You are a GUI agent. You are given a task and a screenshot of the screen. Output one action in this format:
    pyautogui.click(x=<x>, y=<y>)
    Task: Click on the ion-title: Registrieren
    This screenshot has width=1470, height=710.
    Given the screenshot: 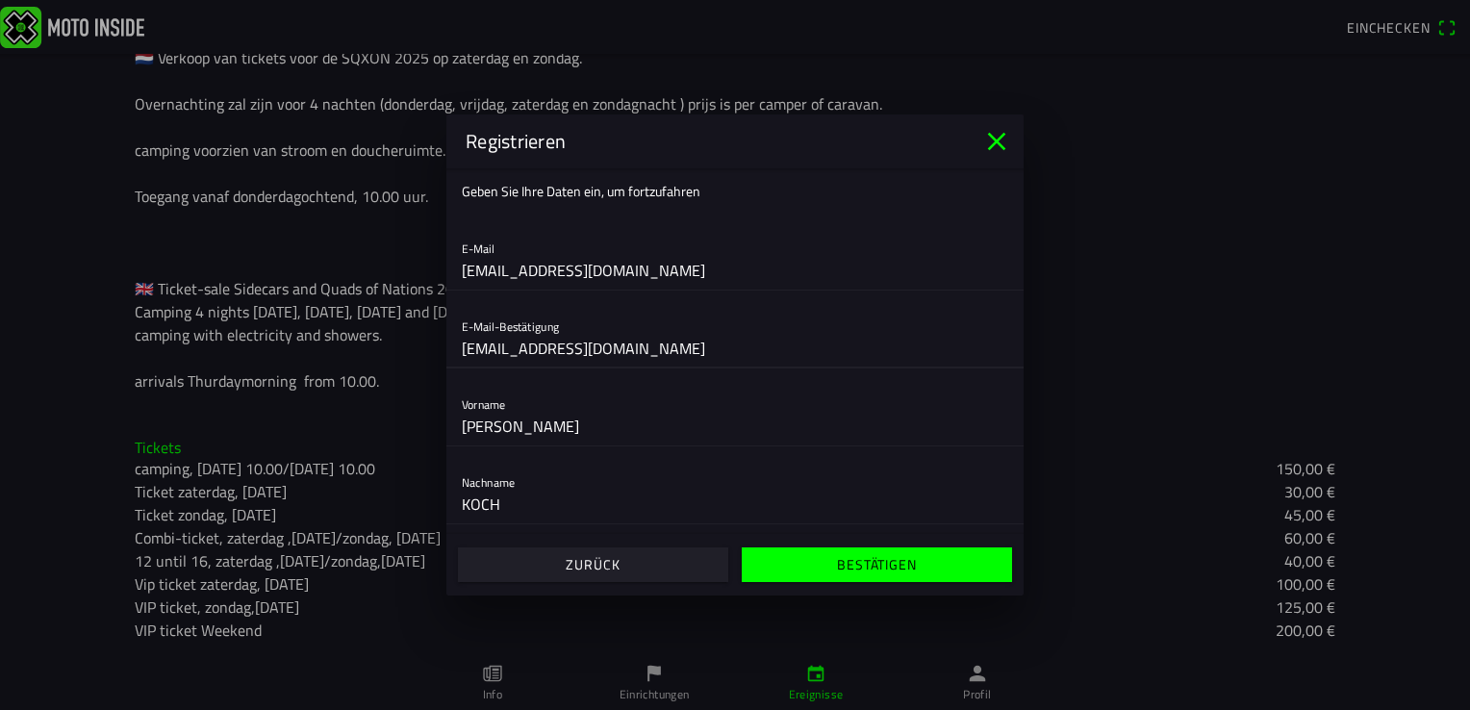 What is the action you would take?
    pyautogui.click(x=714, y=141)
    